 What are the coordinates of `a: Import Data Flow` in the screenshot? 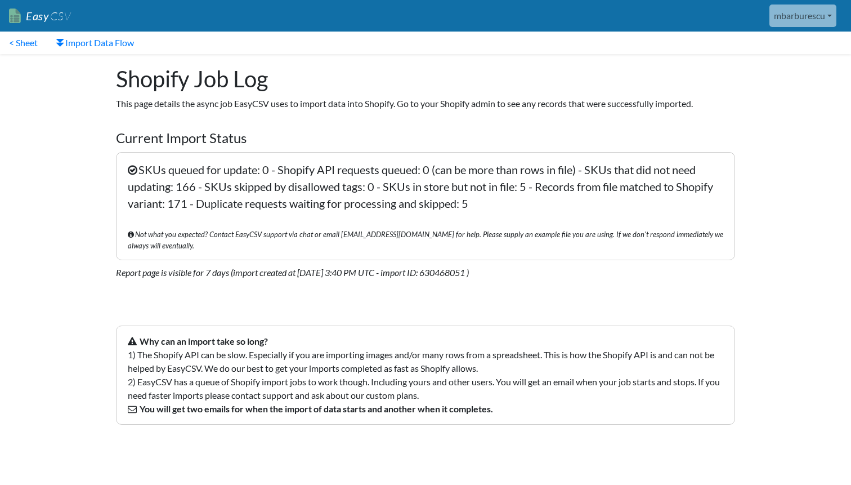 It's located at (95, 43).